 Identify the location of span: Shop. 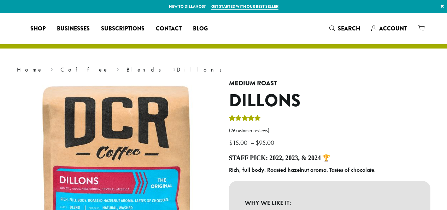
(38, 29).